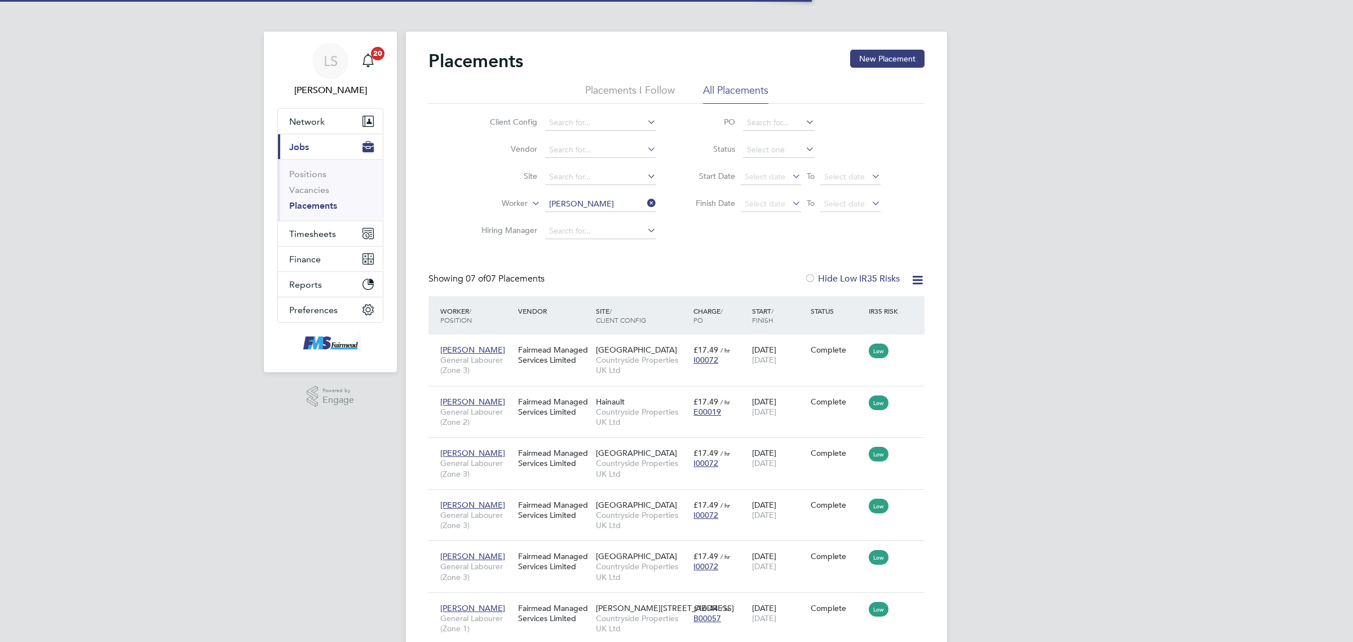 The width and height of the screenshot is (1353, 642). What do you see at coordinates (338, 400) in the screenshot?
I see `span: Engage` at bounding box center [338, 400].